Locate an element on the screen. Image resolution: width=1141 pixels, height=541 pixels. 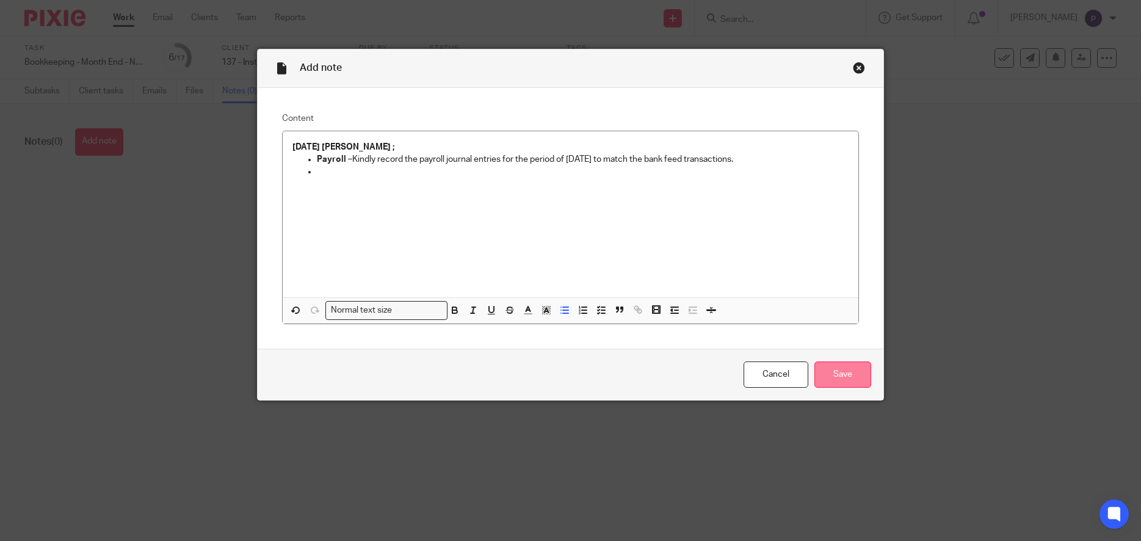
a: Cancel is located at coordinates (776, 374).